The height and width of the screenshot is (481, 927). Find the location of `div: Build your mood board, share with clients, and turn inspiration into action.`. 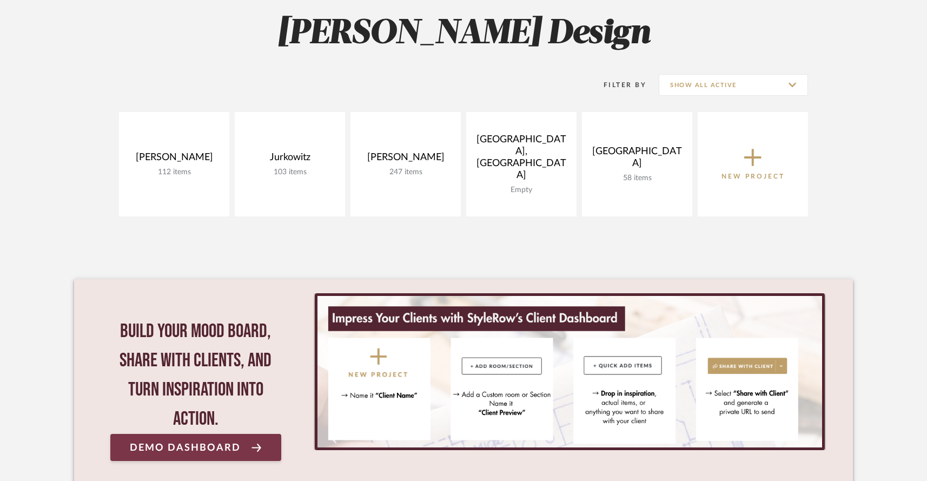

div: Build your mood board, share with clients, and turn inspiration into action. is located at coordinates (196, 375).